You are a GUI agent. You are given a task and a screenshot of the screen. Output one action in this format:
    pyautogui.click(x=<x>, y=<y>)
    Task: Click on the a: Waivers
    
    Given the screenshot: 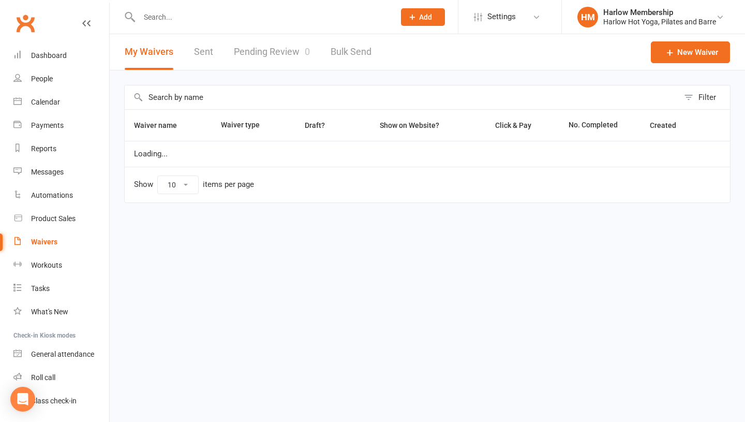 What is the action you would take?
    pyautogui.click(x=61, y=242)
    